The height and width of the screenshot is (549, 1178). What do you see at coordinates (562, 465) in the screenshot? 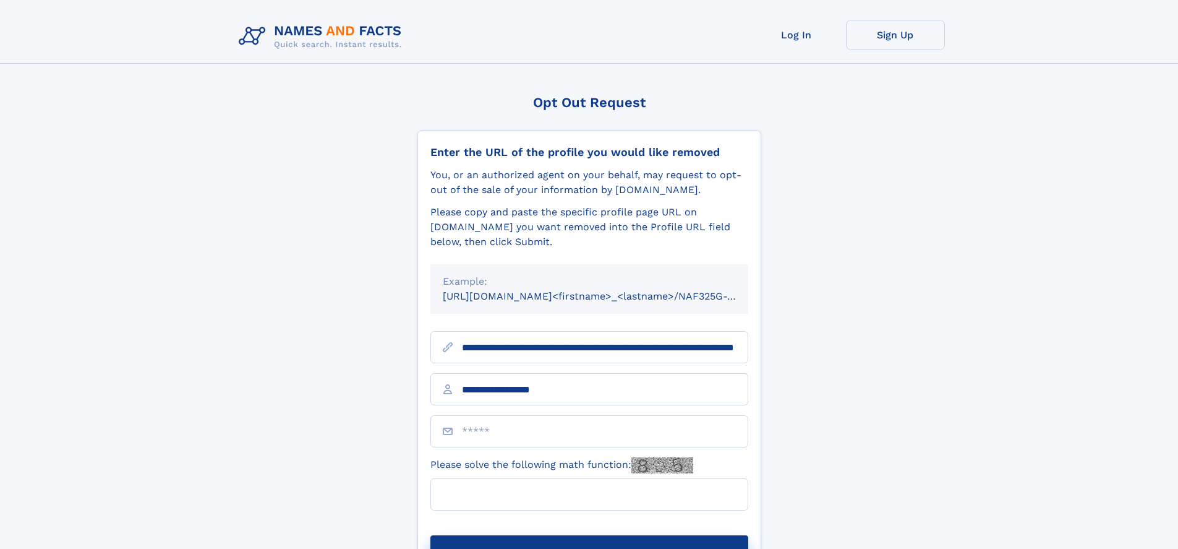
I see `label: Please solve the following math function:` at bounding box center [562, 465].